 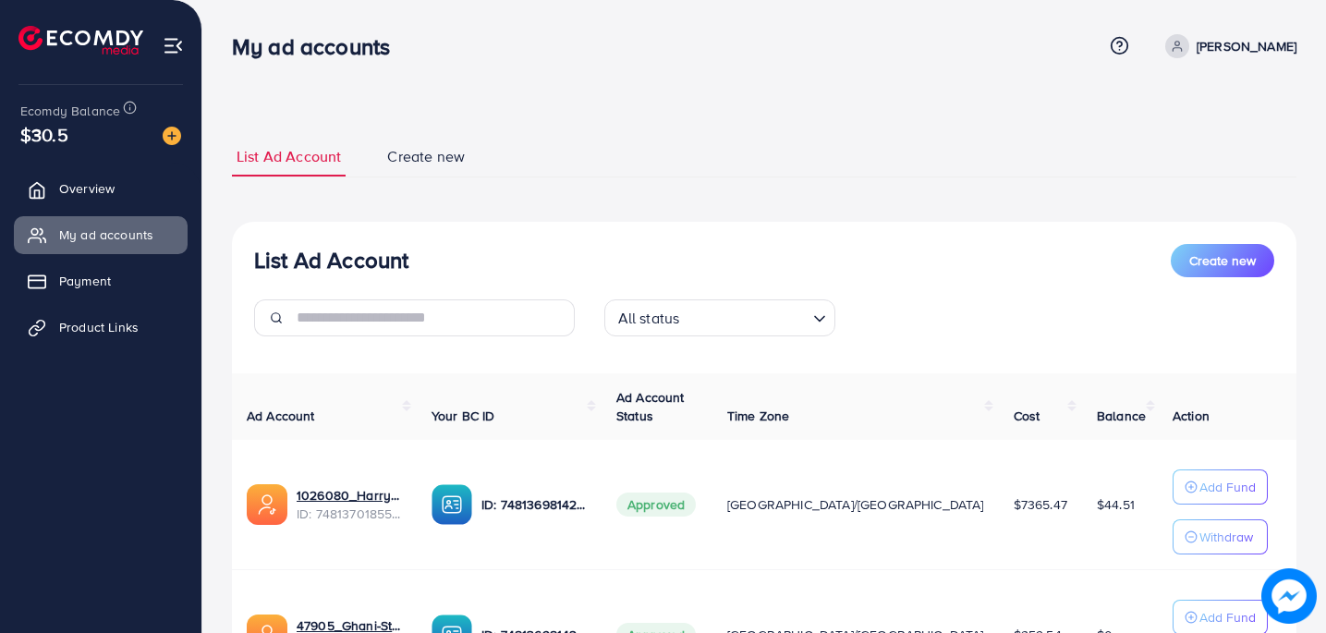 I want to click on span: All status, so click(x=649, y=318).